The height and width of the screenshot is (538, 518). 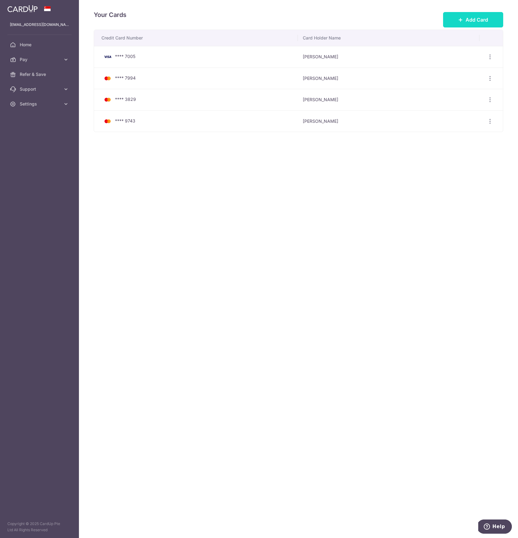 I want to click on span: Pay, so click(x=40, y=60).